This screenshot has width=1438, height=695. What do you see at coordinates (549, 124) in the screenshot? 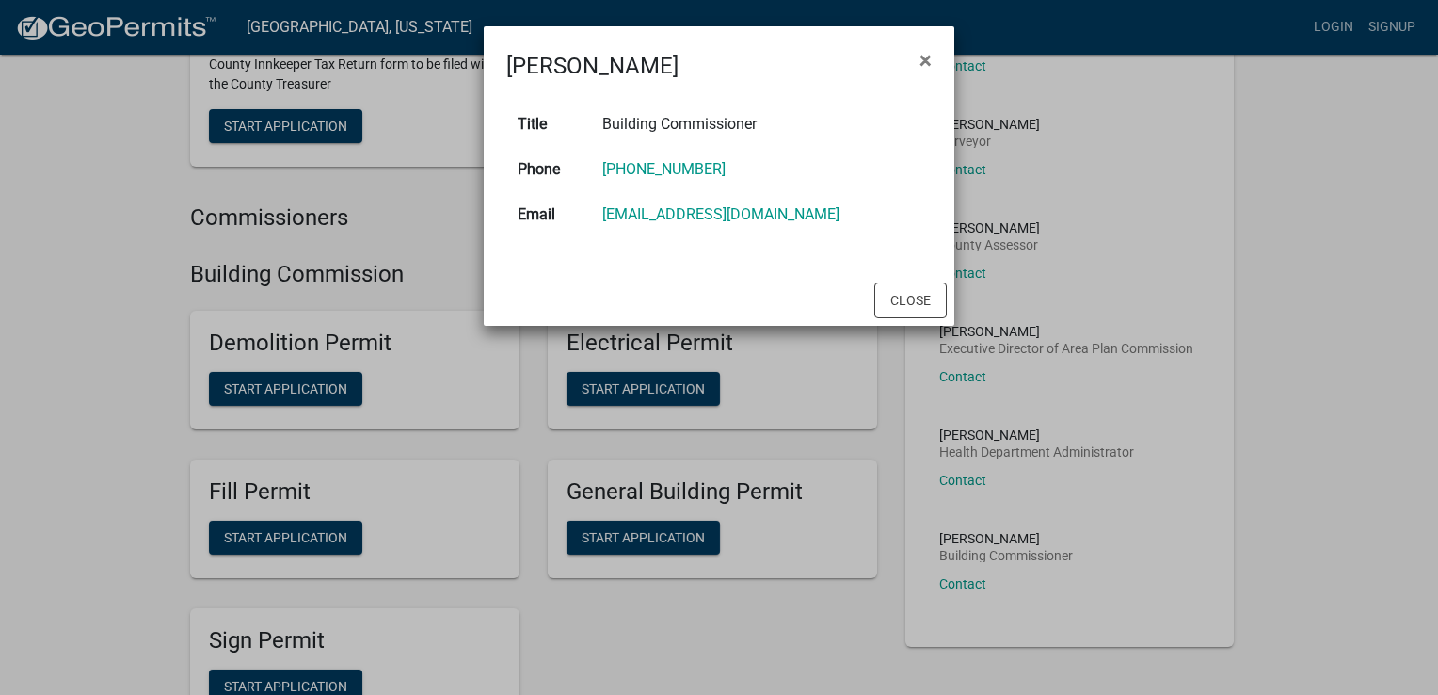
I see `th: Title` at bounding box center [549, 124].